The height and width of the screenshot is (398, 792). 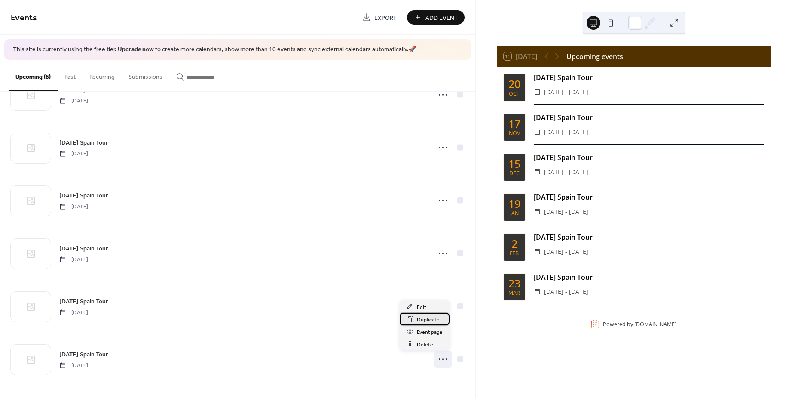 I want to click on div: Upcoming events, so click(x=595, y=56).